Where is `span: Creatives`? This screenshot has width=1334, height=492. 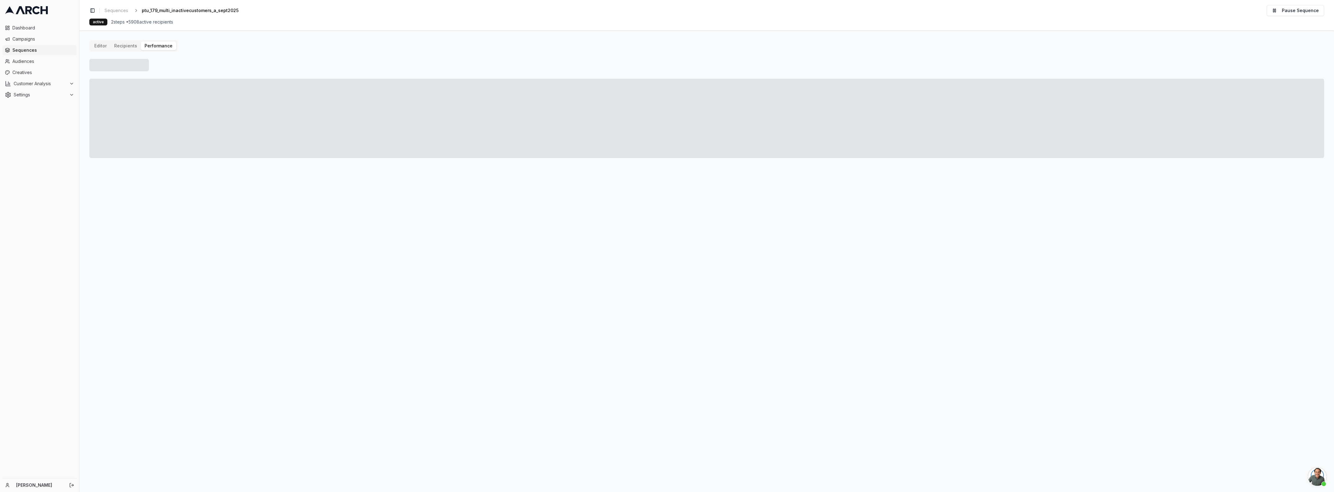 span: Creatives is located at coordinates (43, 73).